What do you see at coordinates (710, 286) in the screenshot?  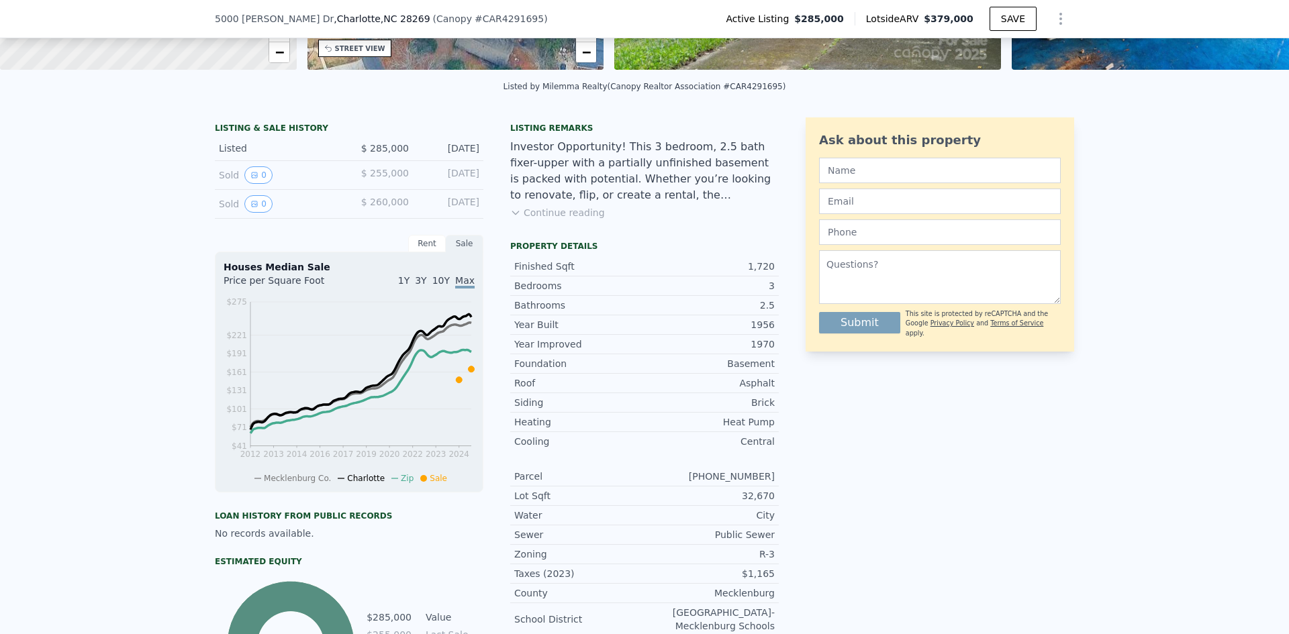 I see `div: 3` at bounding box center [710, 286].